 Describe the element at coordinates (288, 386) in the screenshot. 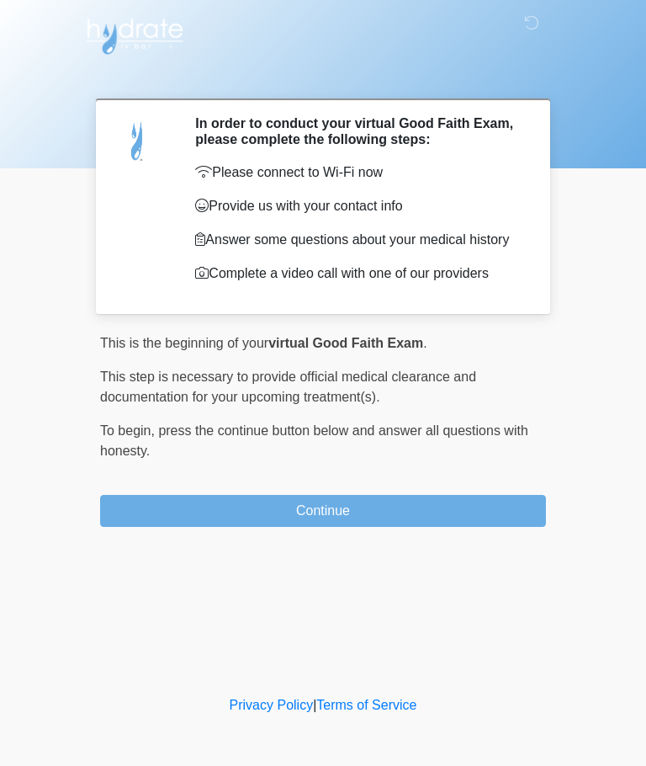

I see `span: This step is necessary to provide official medical clearance and documentation for your upcoming ...` at that location.